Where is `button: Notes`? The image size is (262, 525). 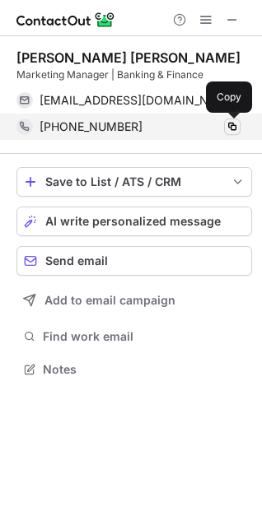 button: Notes is located at coordinates (134, 370).